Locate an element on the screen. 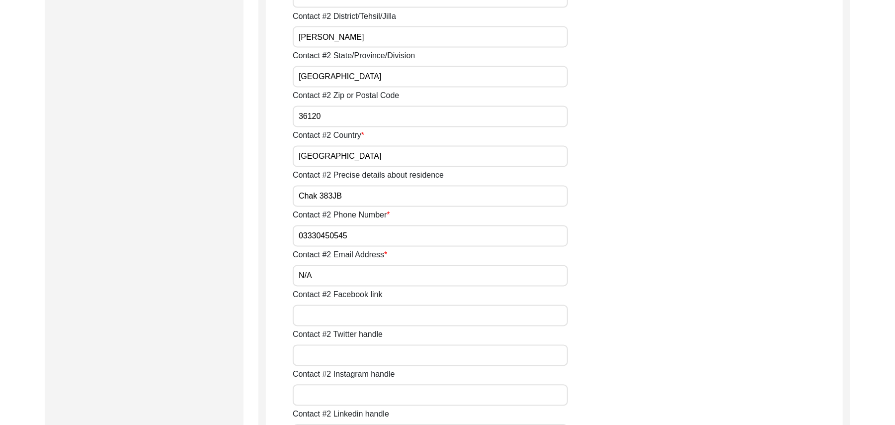  label: Contact #2 Zip or Postal Code is located at coordinates (346, 96).